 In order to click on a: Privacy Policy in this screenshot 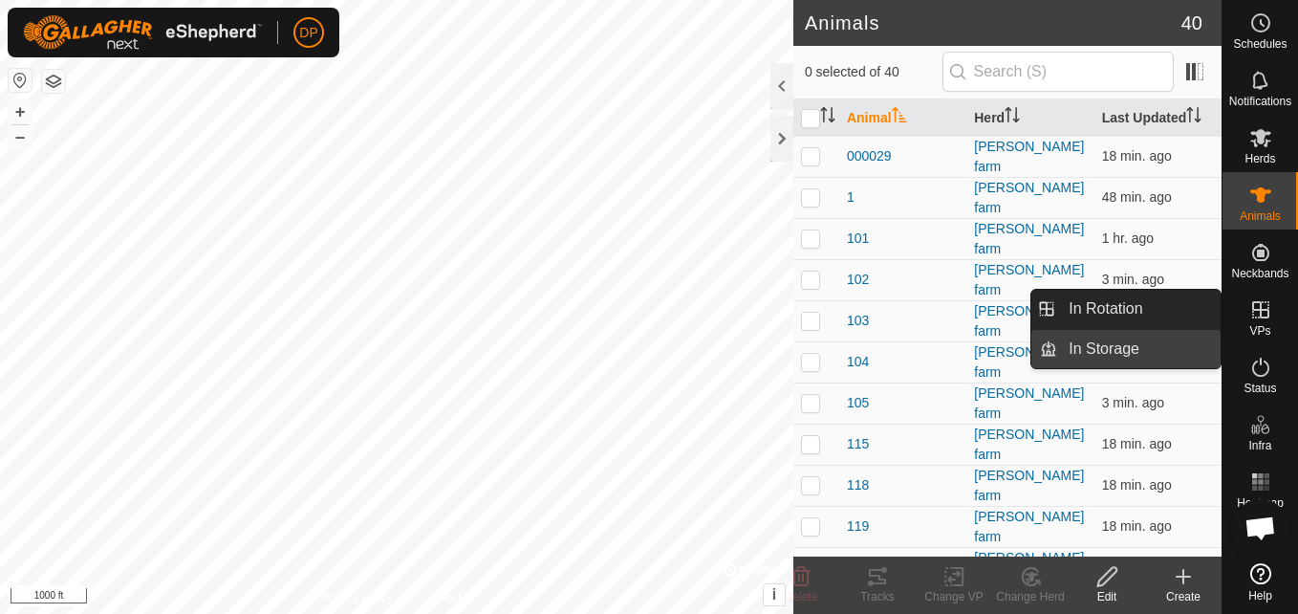, I will do `click(357, 597)`.